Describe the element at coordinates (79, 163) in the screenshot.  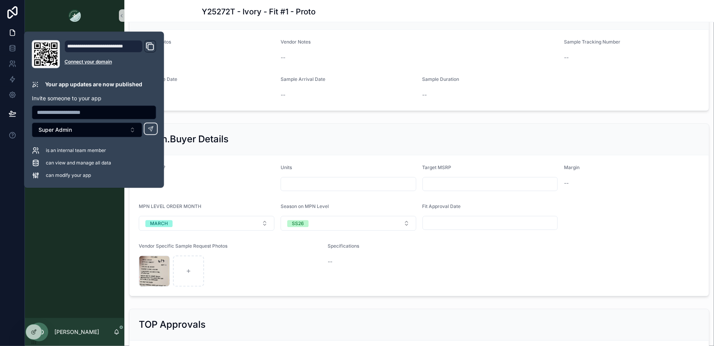
I see `span: can view and manage all data` at that location.